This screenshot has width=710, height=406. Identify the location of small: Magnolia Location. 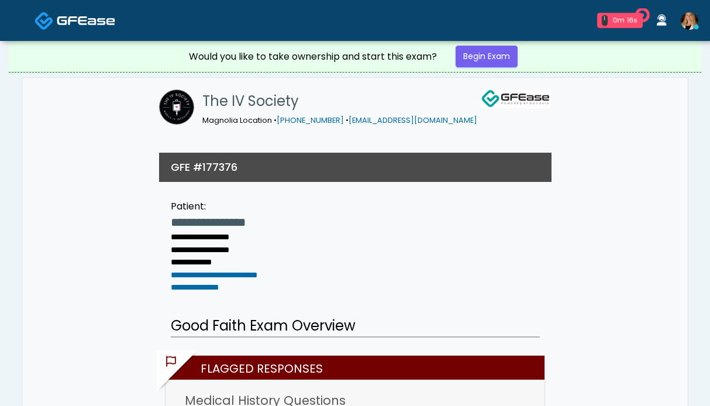
(340, 120).